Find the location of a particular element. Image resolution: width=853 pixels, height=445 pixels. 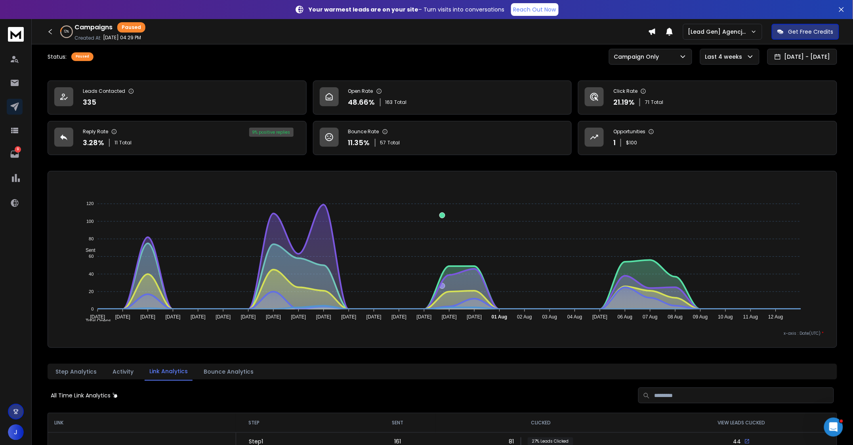

th: VIEW LEADS CLICKED is located at coordinates (741, 422).